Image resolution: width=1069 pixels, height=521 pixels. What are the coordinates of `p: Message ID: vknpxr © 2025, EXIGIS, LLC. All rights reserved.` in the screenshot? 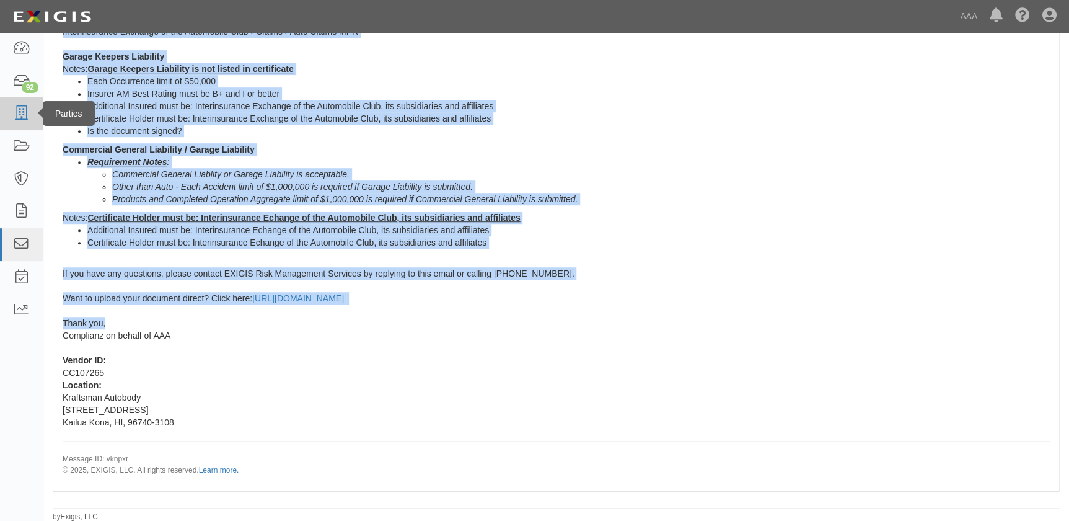 It's located at (556, 464).